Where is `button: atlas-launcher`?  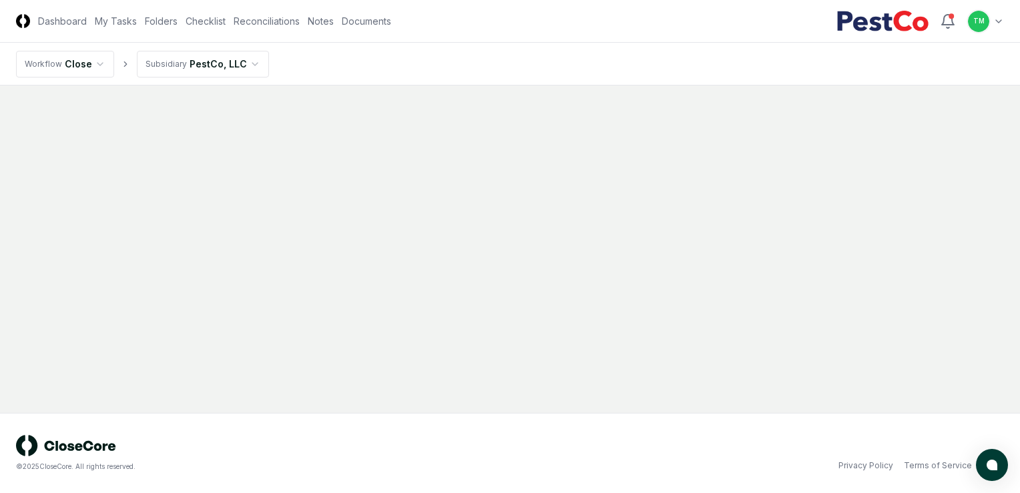
button: atlas-launcher is located at coordinates (992, 465).